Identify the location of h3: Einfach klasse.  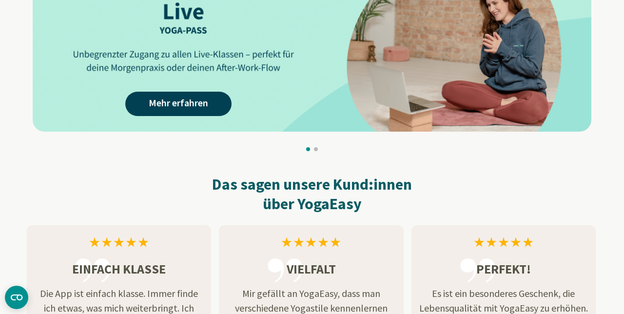
(119, 268).